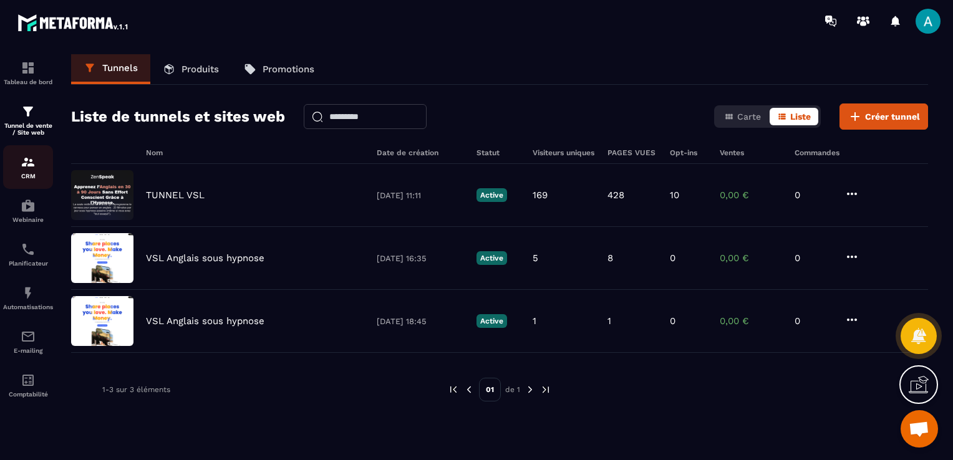  What do you see at coordinates (513, 390) in the screenshot?
I see `p: de 1` at bounding box center [513, 390].